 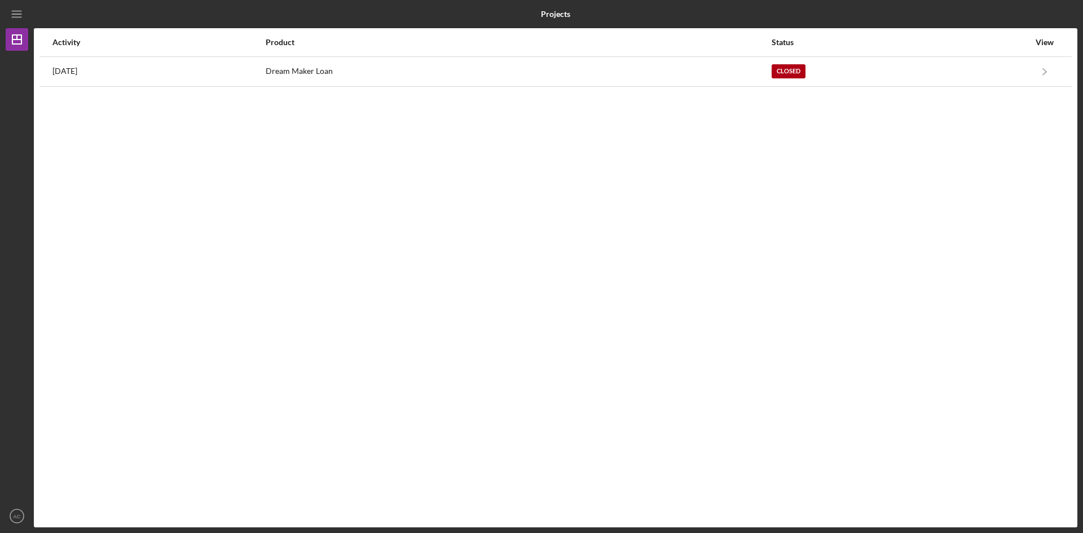 I want to click on div: View, so click(x=1045, y=42).